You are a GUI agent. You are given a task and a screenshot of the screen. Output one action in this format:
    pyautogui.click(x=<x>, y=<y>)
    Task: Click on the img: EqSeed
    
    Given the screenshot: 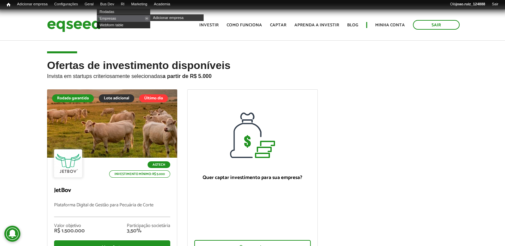 What is the action you would take?
    pyautogui.click(x=74, y=25)
    